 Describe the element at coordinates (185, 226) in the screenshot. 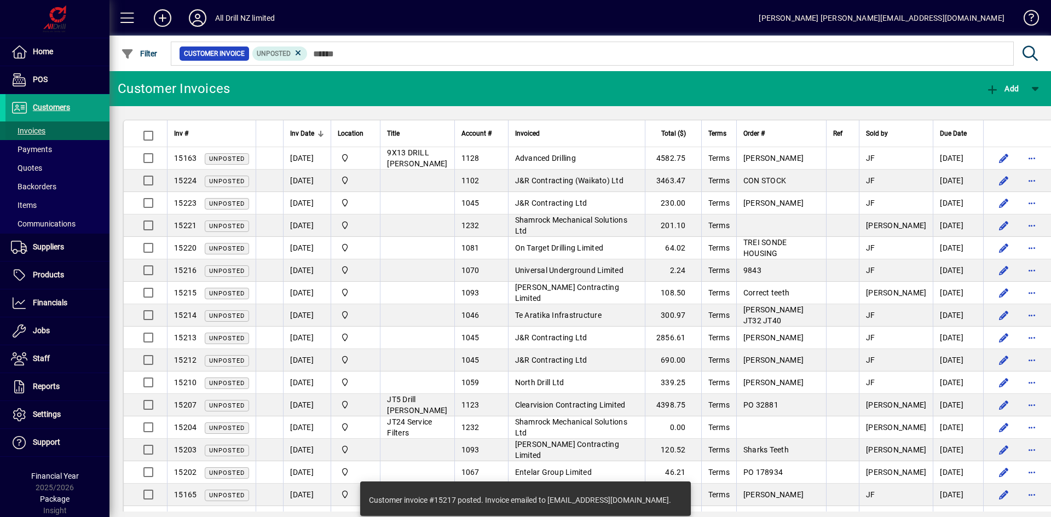

I see `span: 15221` at that location.